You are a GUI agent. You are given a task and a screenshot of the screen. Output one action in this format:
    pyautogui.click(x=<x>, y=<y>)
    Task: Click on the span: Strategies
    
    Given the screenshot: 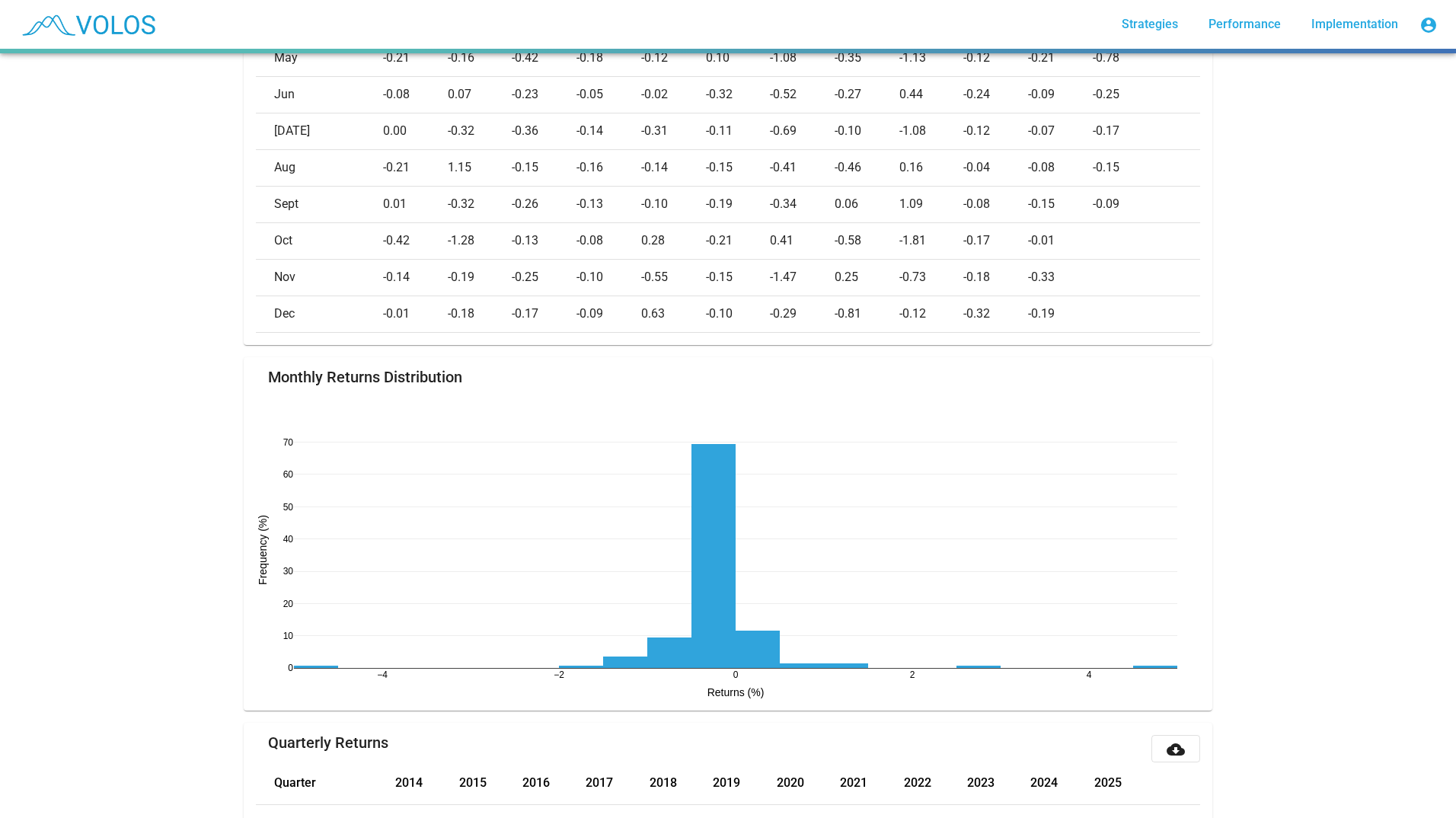 What is the action you would take?
    pyautogui.click(x=1150, y=24)
    